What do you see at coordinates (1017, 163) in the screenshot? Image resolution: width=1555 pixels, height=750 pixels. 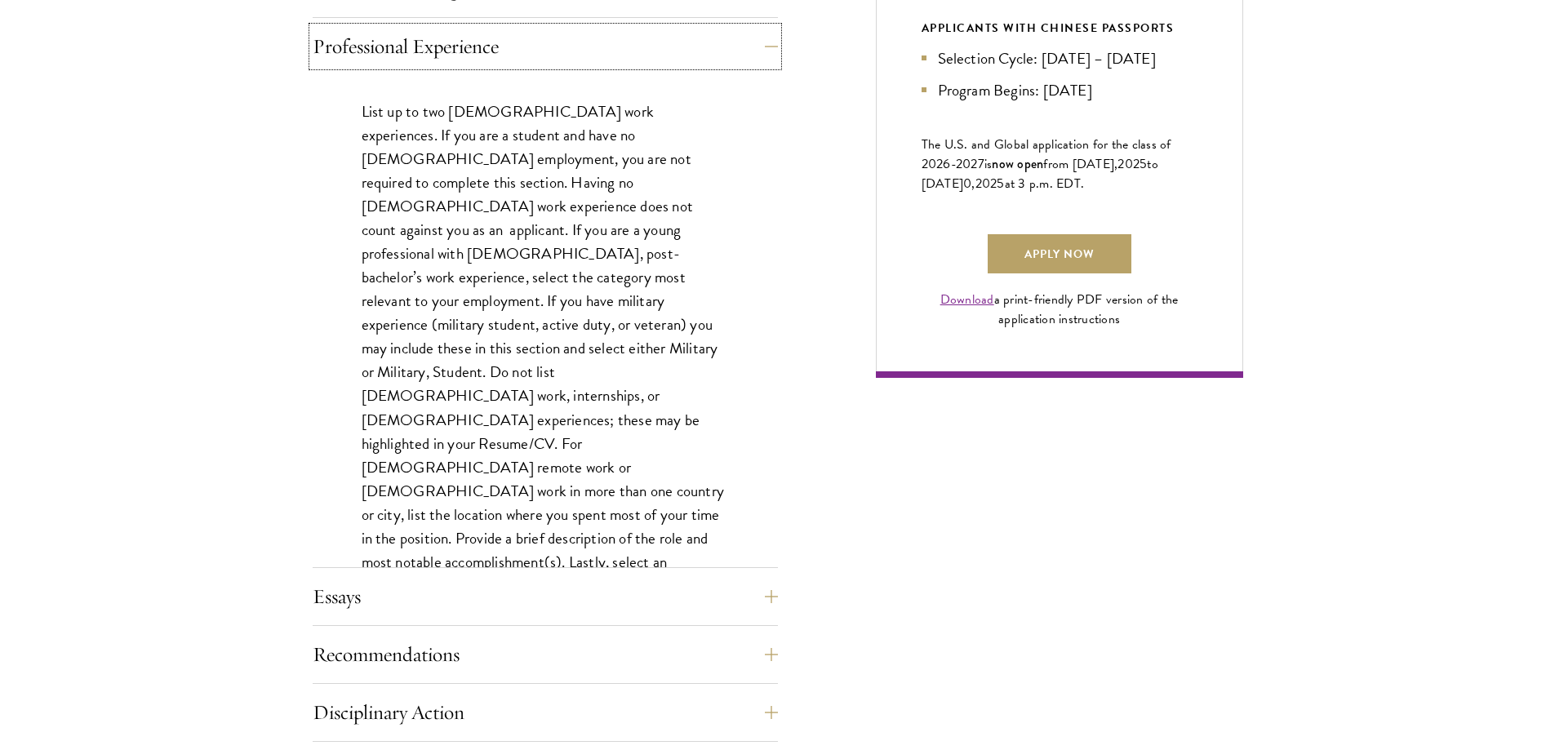 I see `span: now open` at bounding box center [1017, 163].